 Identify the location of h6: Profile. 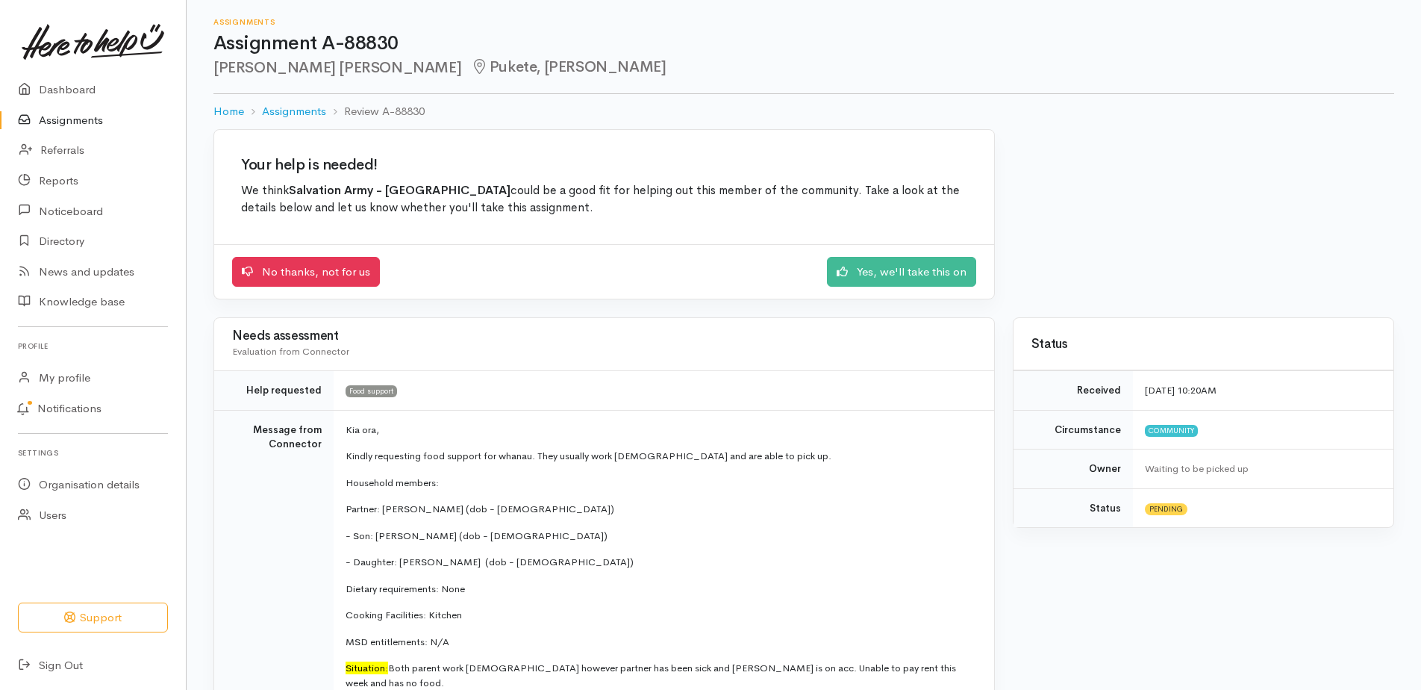
(93, 346).